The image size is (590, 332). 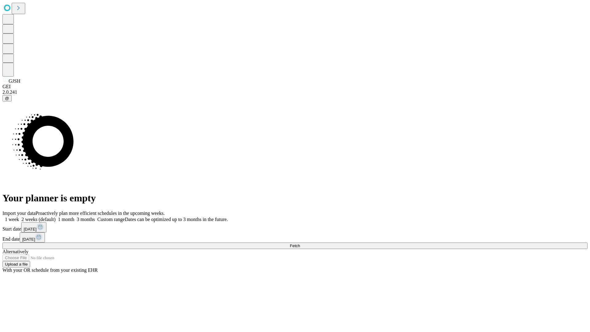 What do you see at coordinates (295, 87) in the screenshot?
I see `div: GEI` at bounding box center [295, 87].